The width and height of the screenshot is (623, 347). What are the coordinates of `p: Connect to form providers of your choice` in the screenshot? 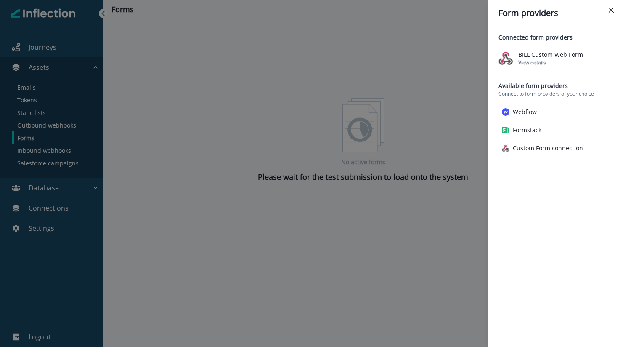 It's located at (556, 94).